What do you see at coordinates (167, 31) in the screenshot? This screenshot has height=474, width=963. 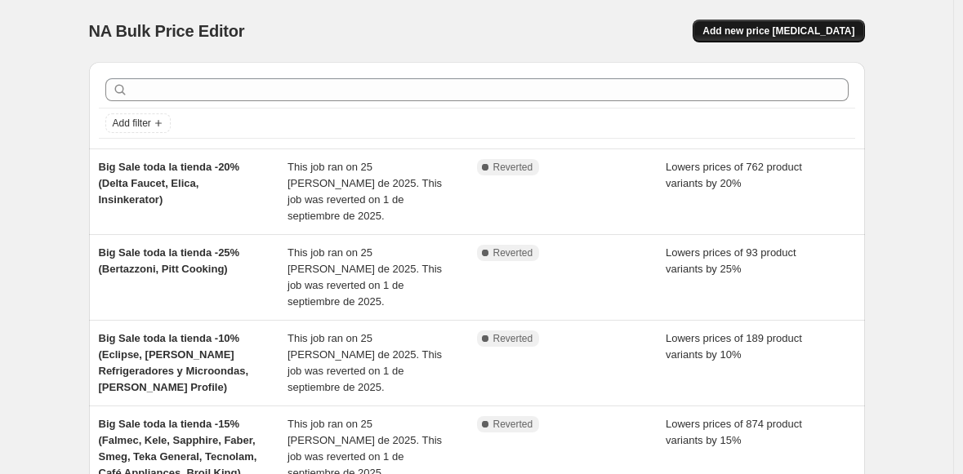 I see `span: NA Bulk Price Editor` at bounding box center [167, 31].